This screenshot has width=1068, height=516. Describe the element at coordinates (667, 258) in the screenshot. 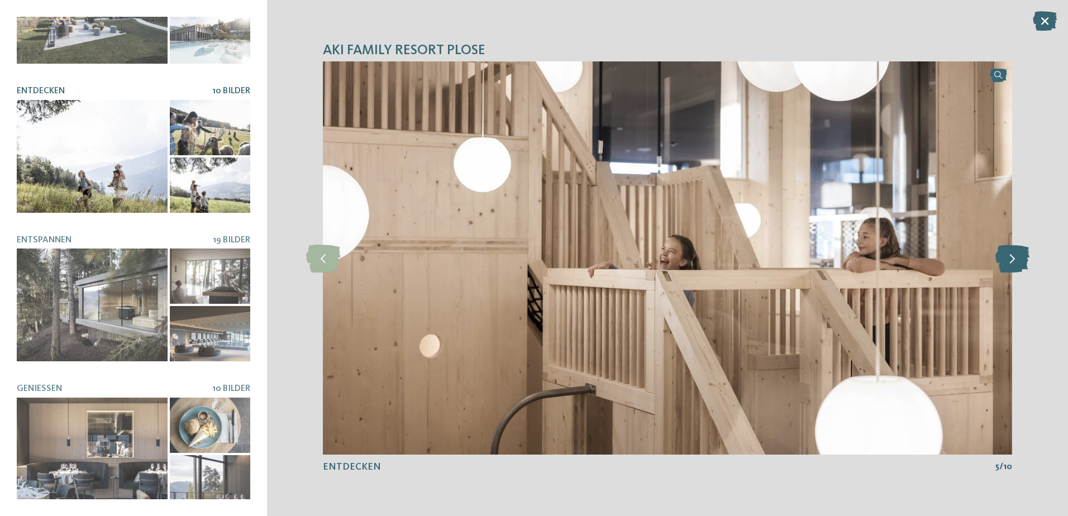

I see `a: AKI Family Resort PLOSE` at that location.